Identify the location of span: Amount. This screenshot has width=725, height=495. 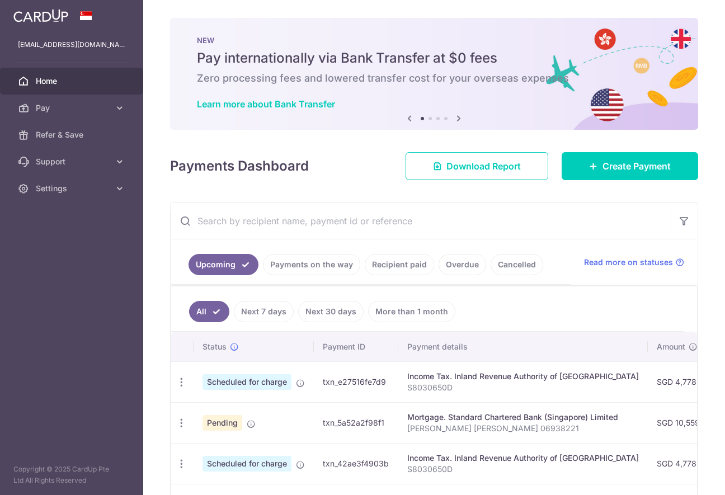
(671, 347).